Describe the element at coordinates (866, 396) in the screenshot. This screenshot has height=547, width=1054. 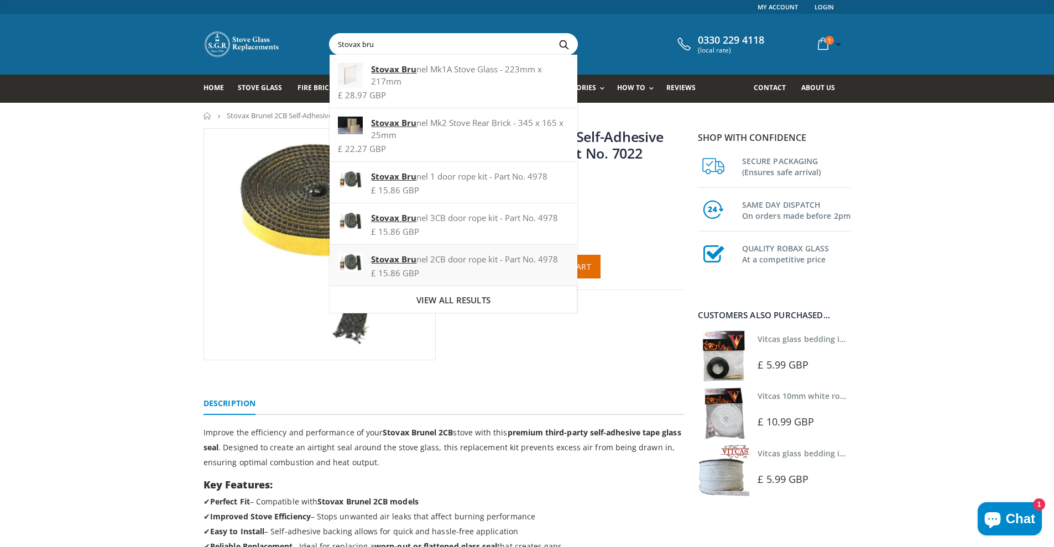
I see `a: Vitcas 10mm white rope kit - includes rope seal and glue!` at that location.